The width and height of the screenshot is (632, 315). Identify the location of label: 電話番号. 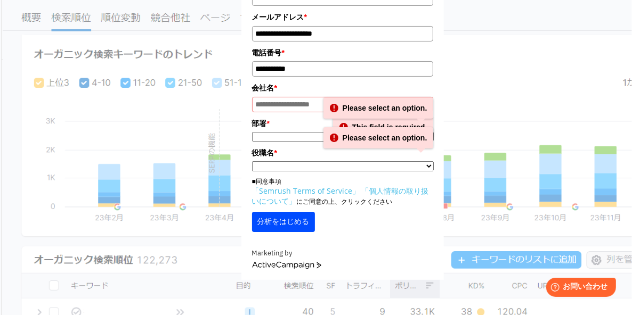
(342, 53).